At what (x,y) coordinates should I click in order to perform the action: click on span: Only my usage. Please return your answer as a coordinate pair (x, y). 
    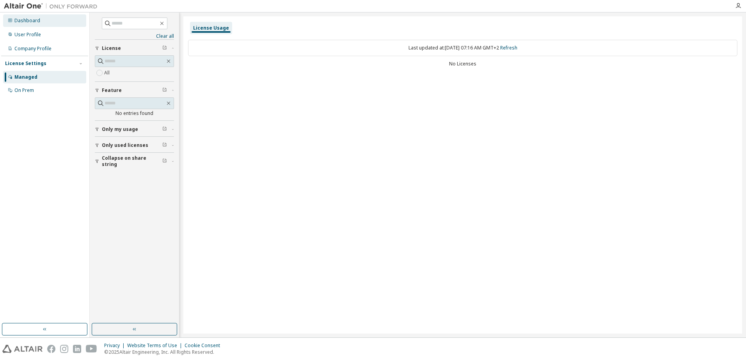
    Looking at the image, I should click on (120, 130).